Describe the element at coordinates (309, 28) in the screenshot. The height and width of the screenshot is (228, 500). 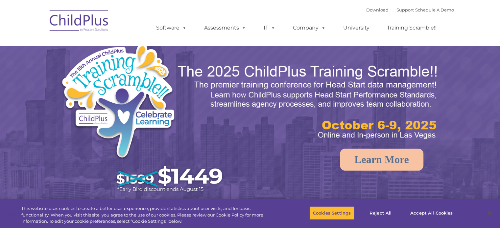
I see `a: Company` at that location.